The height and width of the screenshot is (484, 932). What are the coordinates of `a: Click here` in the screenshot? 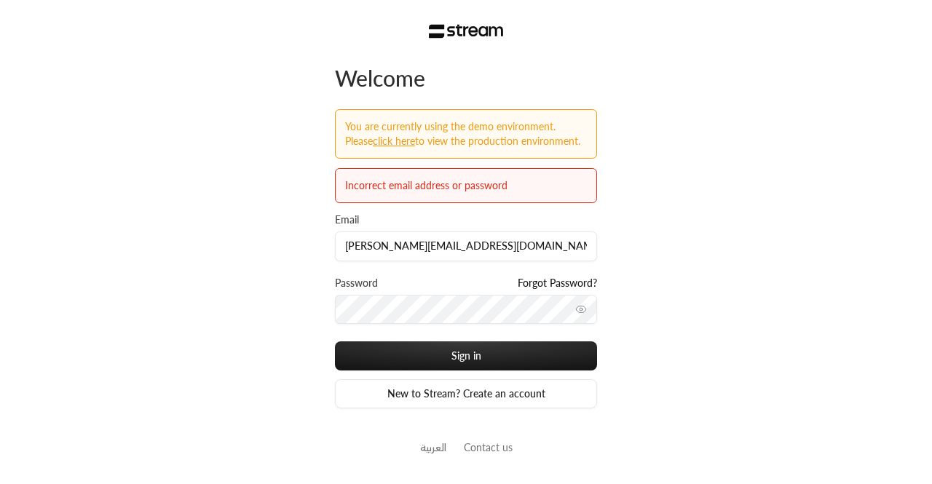 It's located at (394, 140).